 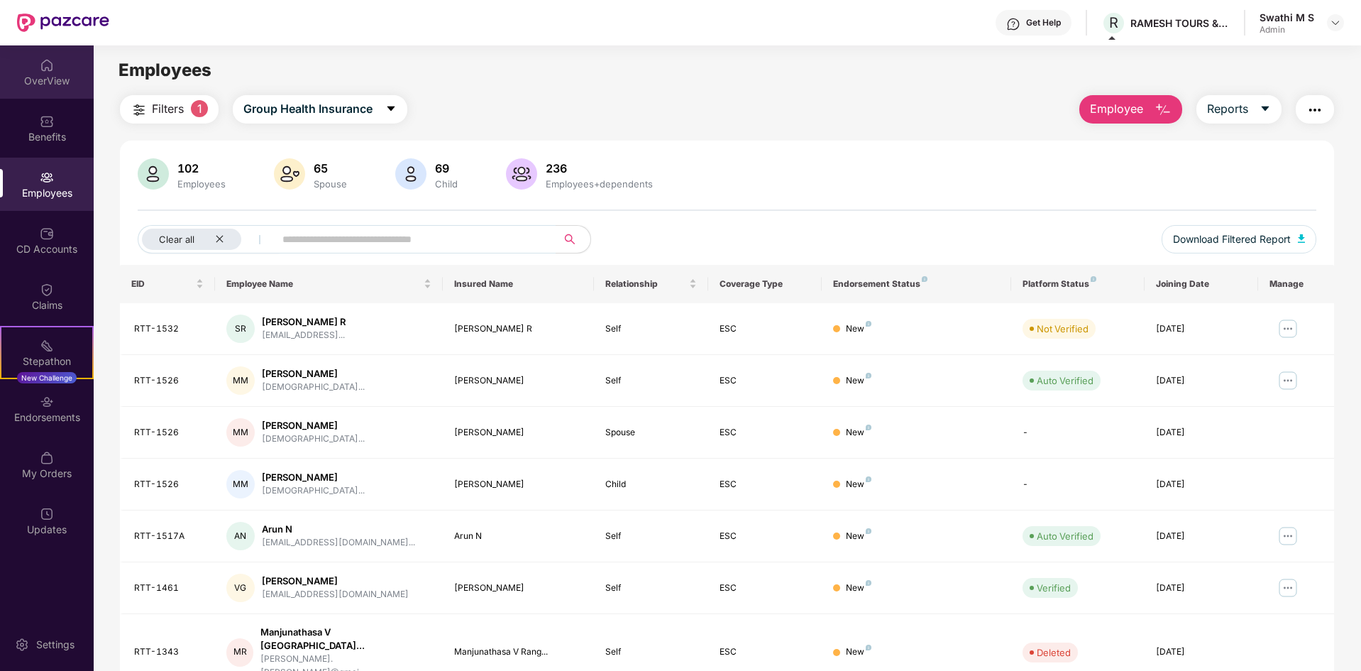 I want to click on img: svg+xml;base64,PHN2ZyB4bWxucz0iaHR0cDovL3d3dy53My5vcmcvMjAwMC9zdmciIHdpZHRoPSIyNCIgaGVpZ2h0PSIyNC..., so click(x=139, y=110).